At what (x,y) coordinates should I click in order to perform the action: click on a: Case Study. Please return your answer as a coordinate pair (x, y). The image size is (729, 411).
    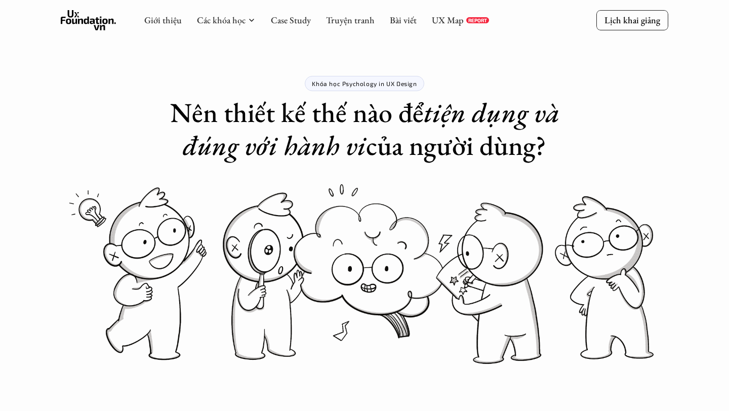
    Looking at the image, I should click on (291, 20).